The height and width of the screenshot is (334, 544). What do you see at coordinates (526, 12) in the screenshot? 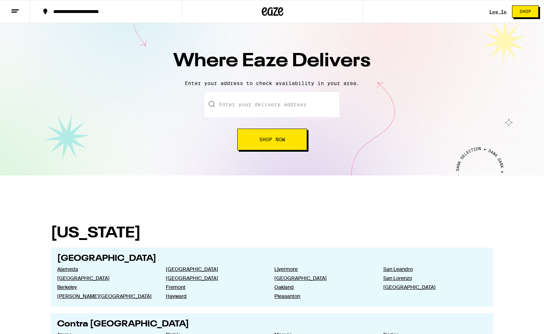
I see `button: Shop` at bounding box center [526, 12].